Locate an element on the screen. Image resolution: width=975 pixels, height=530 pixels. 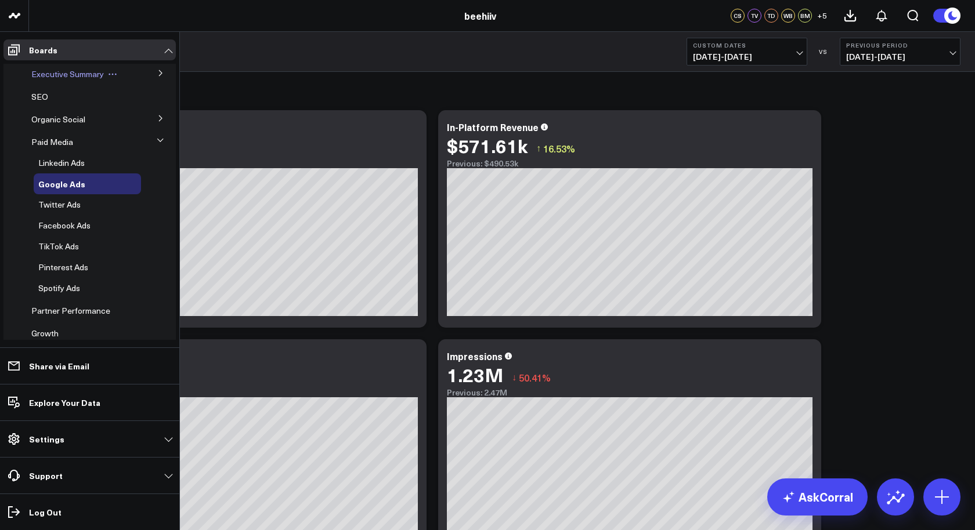
b: Custom Dates is located at coordinates (747, 45).